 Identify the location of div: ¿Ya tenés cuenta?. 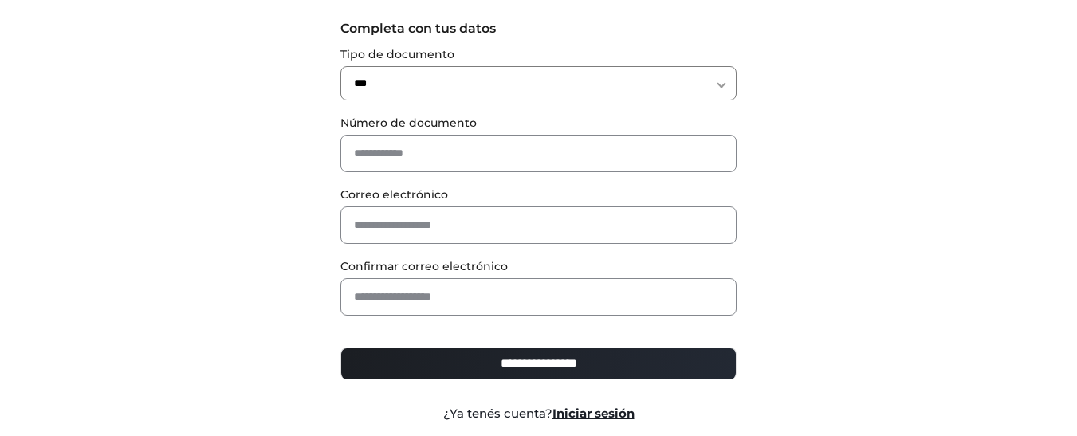
(538, 414).